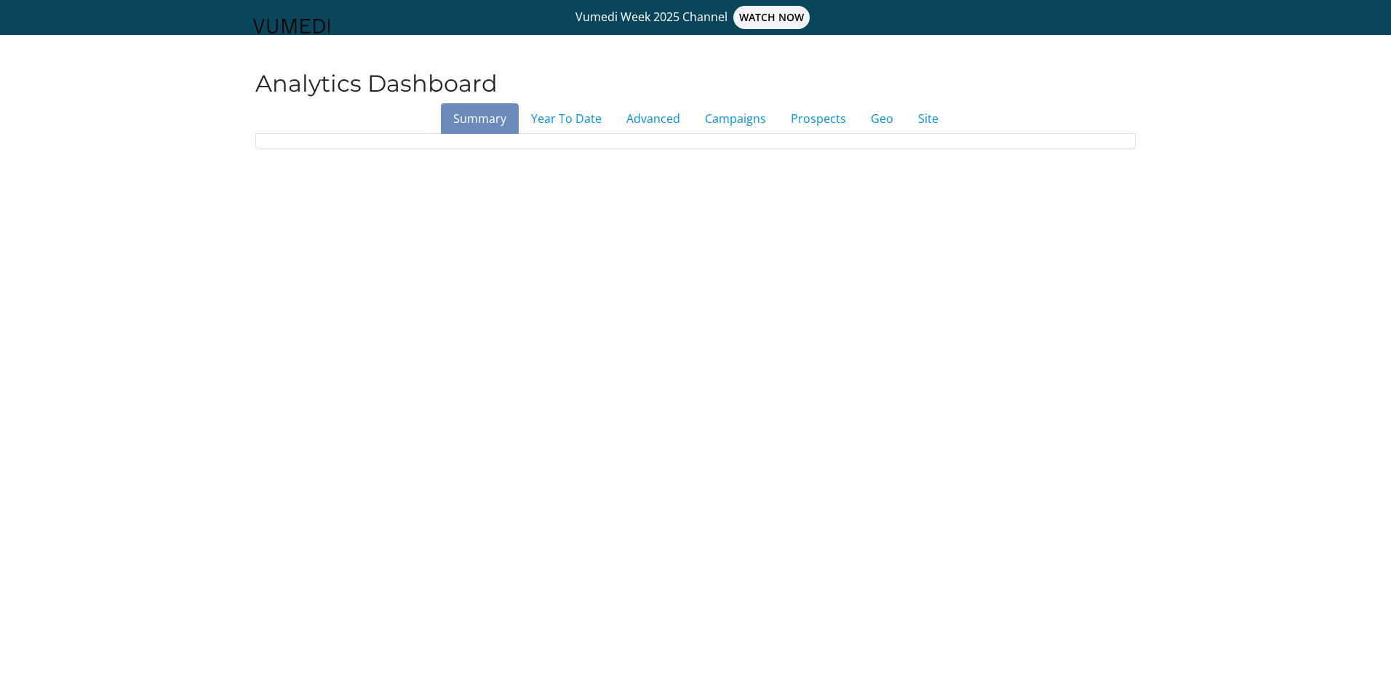 Image resolution: width=1391 pixels, height=678 pixels. Describe the element at coordinates (479, 119) in the screenshot. I see `a: Summary` at that location.